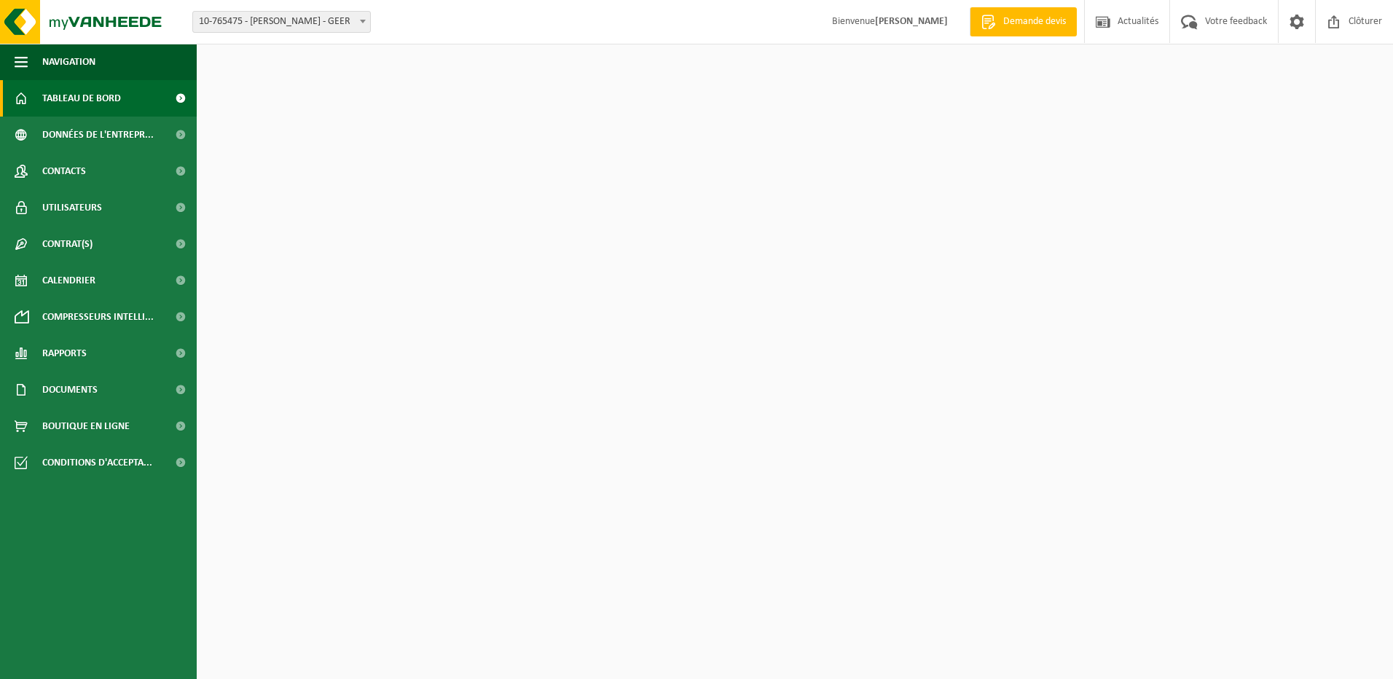 Image resolution: width=1393 pixels, height=679 pixels. I want to click on span: Utilisateurs, so click(72, 208).